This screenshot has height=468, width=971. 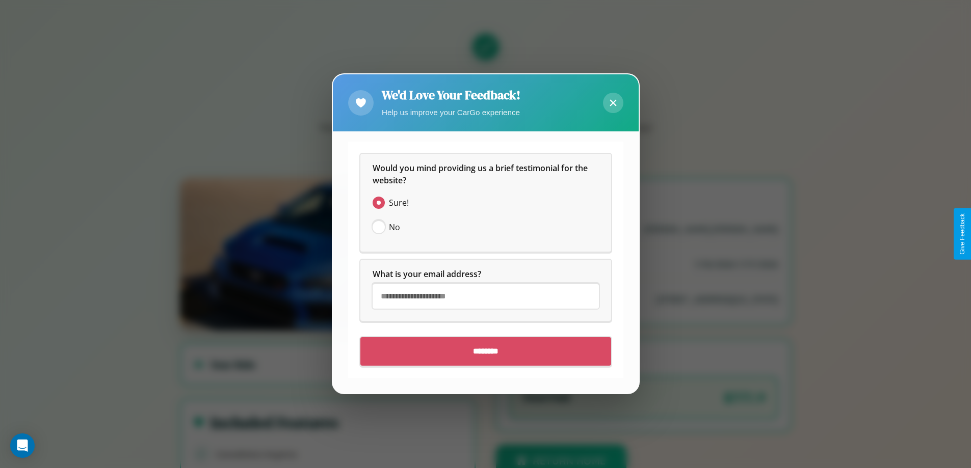 What do you see at coordinates (394, 228) in the screenshot?
I see `span: No` at bounding box center [394, 228].